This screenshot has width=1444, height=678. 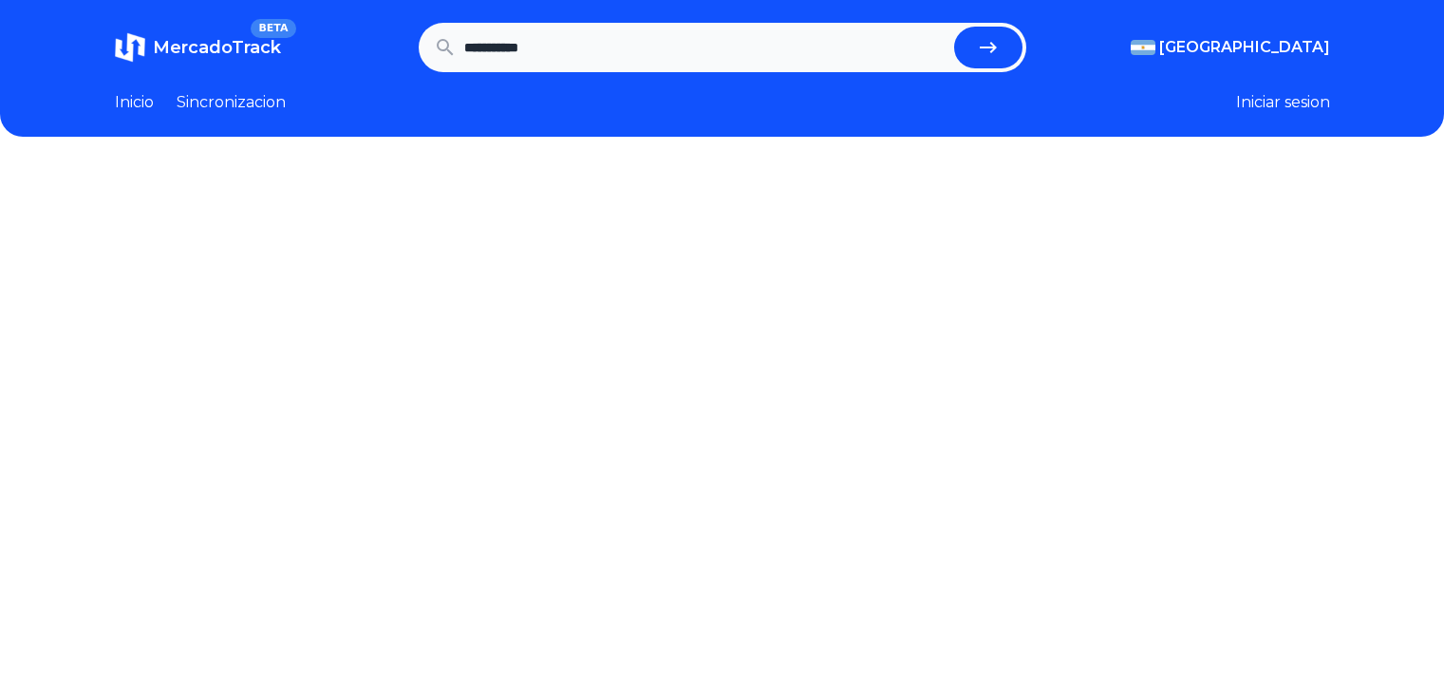 I want to click on img: MercadoTrack, so click(x=130, y=47).